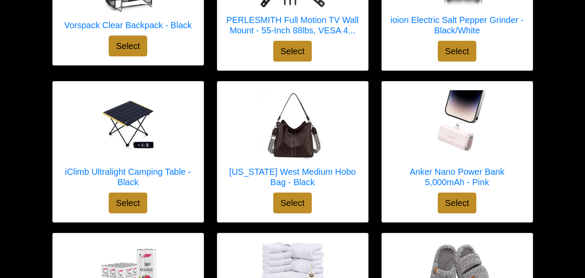  Describe the element at coordinates (458, 125) in the screenshot. I see `img: Anker Nano Power Bank 5,000mAh - Pink` at that location.